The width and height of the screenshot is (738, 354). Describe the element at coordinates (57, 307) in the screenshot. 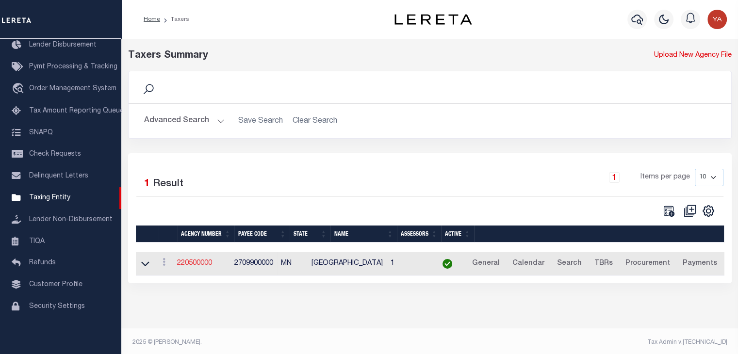

I see `span: Security Settings` at that location.